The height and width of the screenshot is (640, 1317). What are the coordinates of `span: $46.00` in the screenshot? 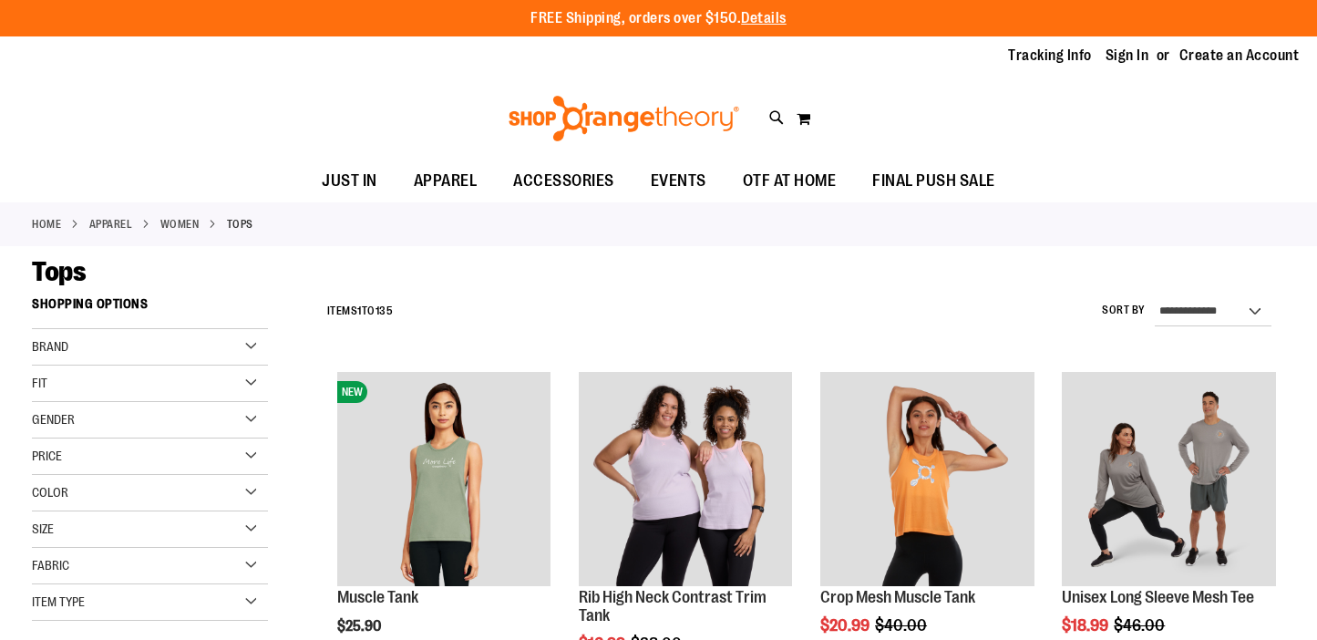 It's located at (1140, 625).